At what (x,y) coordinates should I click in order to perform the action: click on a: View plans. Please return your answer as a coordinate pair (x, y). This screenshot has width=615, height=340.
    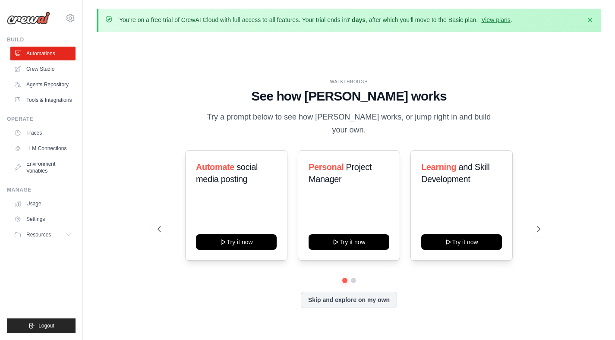
    Looking at the image, I should click on (495, 20).